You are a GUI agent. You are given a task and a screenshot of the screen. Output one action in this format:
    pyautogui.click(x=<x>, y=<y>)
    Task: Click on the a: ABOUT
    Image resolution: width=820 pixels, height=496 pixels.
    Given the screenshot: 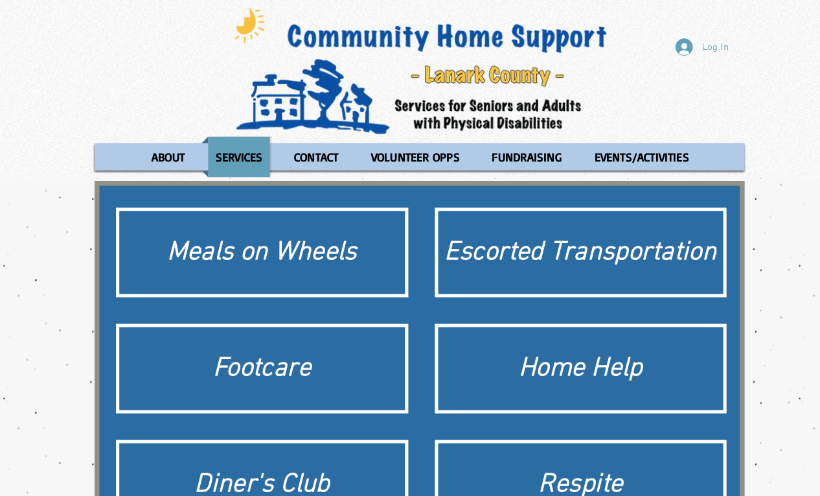 What is the action you would take?
    pyautogui.click(x=164, y=153)
    